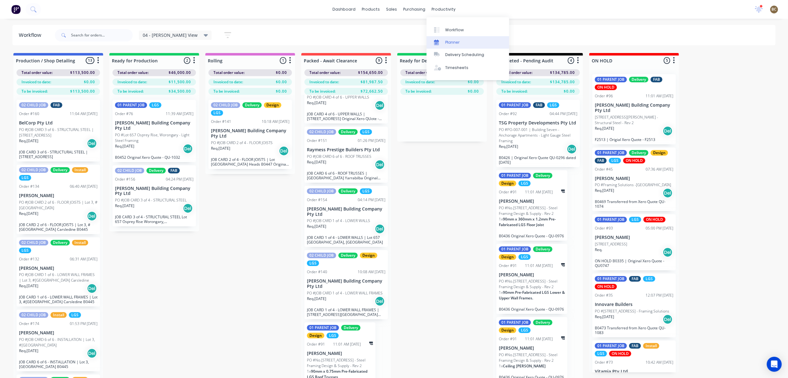  What do you see at coordinates (124, 114) in the screenshot?
I see `div: Order #76` at bounding box center [124, 114].